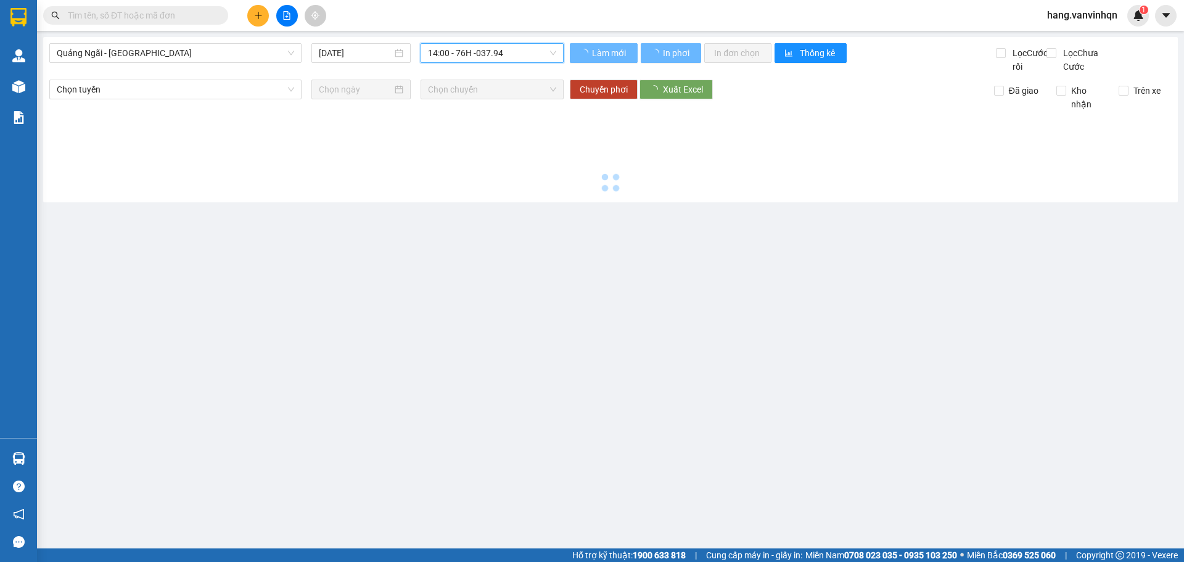  What do you see at coordinates (671, 53) in the screenshot?
I see `button: In phơi` at bounding box center [671, 53].